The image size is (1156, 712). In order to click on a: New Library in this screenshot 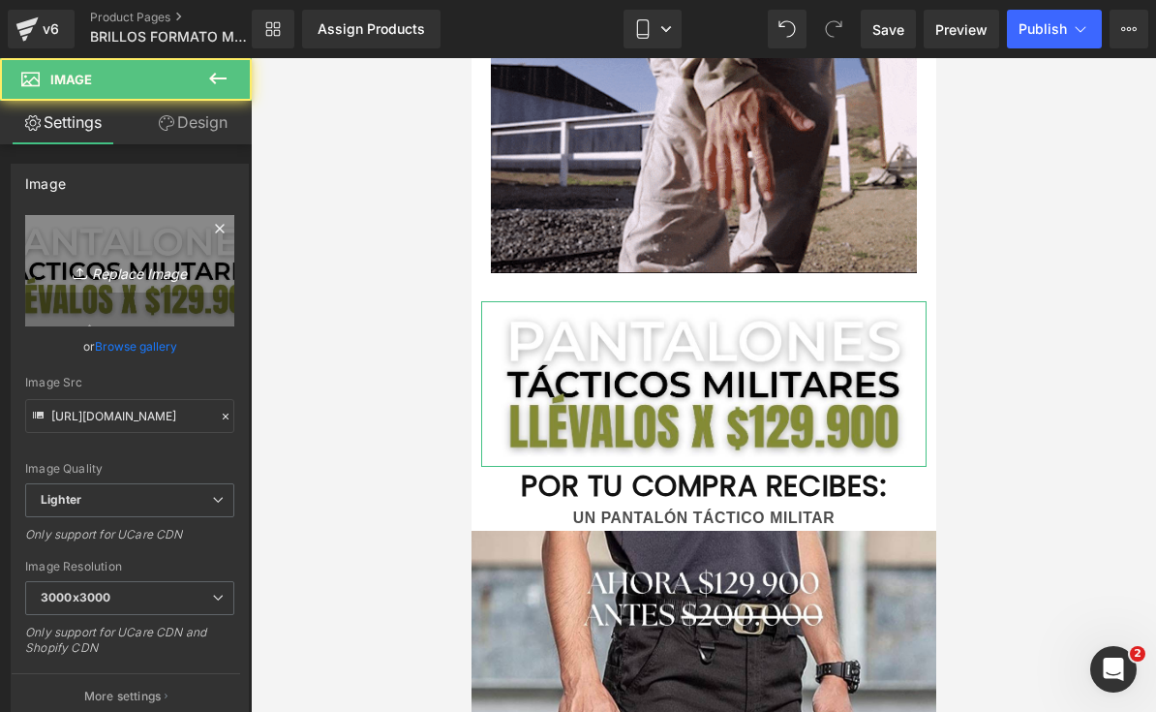, I will do `click(273, 29)`.